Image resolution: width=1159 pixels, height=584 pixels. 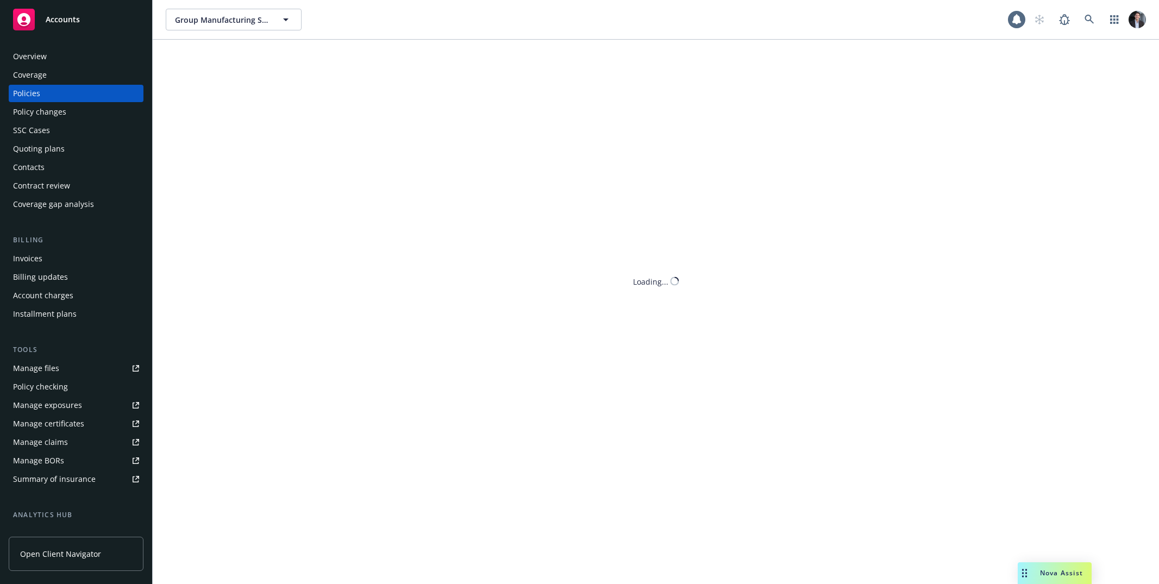 What do you see at coordinates (1062, 573) in the screenshot?
I see `span: Nova Assist` at bounding box center [1062, 573].